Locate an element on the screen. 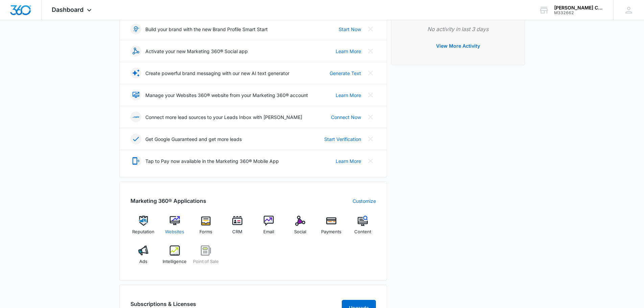  a: Connect Now is located at coordinates (346, 117).